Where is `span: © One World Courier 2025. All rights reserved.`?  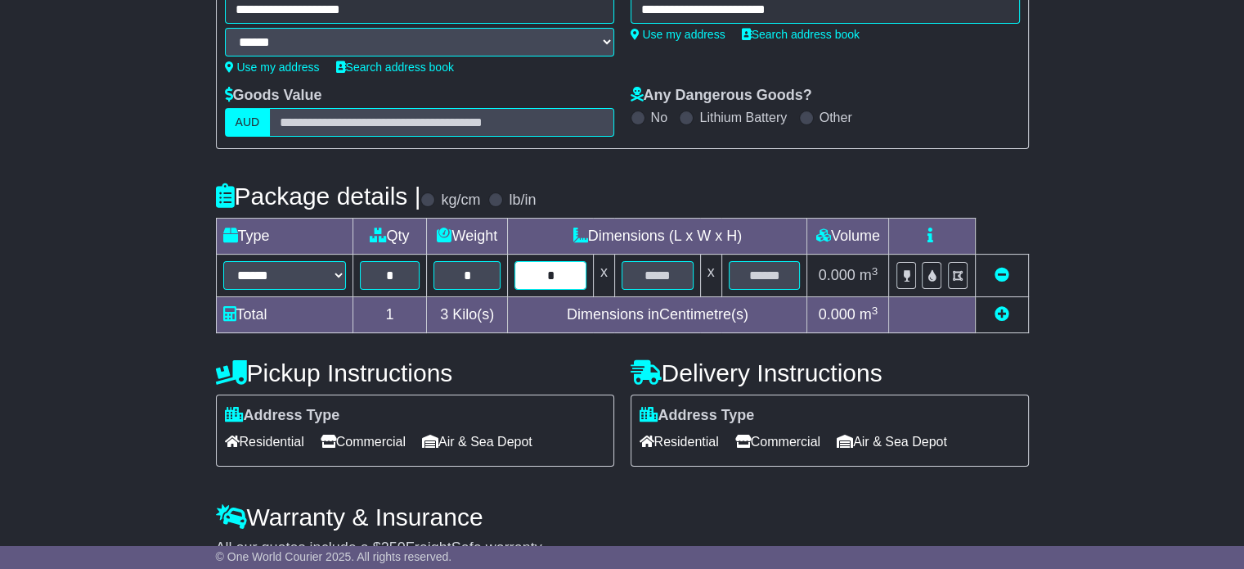 span: © One World Courier 2025. All rights reserved. is located at coordinates (334, 556).